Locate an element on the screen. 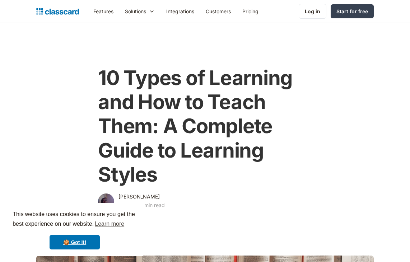 This screenshot has width=410, height=262. a: Customers is located at coordinates (218, 11).